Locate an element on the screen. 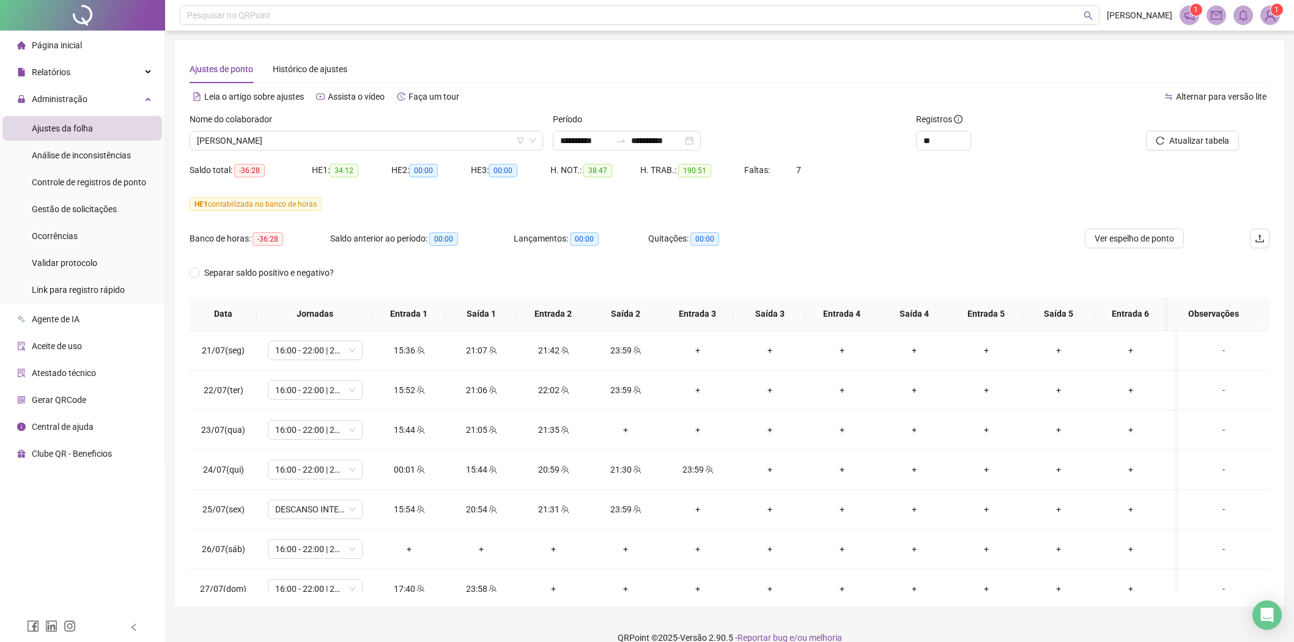 The height and width of the screenshot is (642, 1294). span: Central de ajuda is located at coordinates (62, 427).